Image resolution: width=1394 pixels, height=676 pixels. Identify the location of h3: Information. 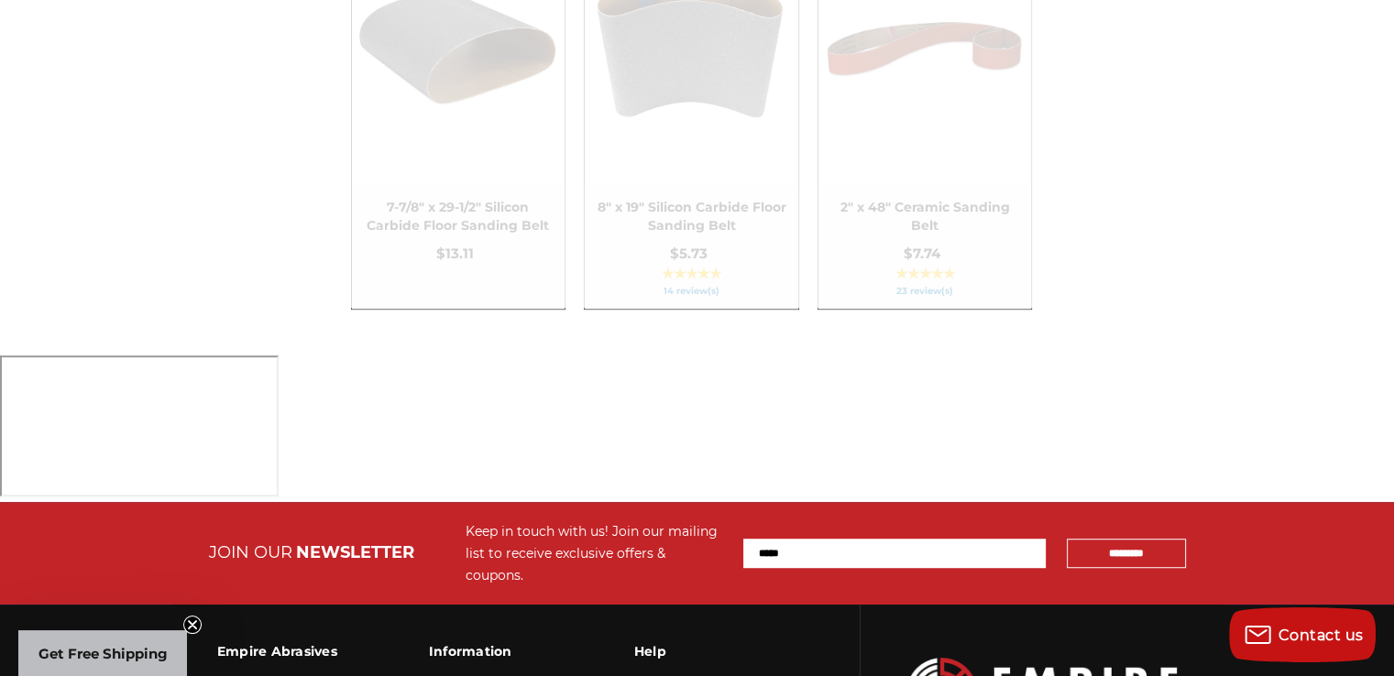
(486, 651).